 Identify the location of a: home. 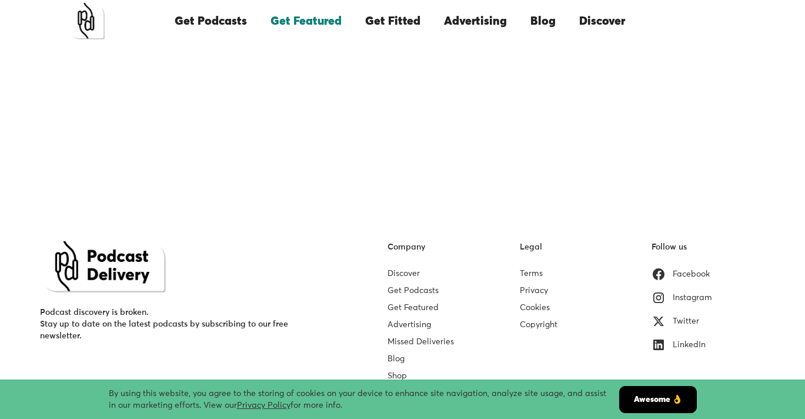
(86, 21).